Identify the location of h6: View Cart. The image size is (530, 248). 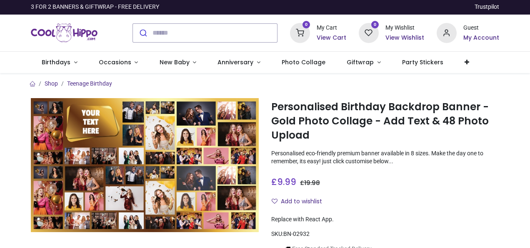
(331, 38).